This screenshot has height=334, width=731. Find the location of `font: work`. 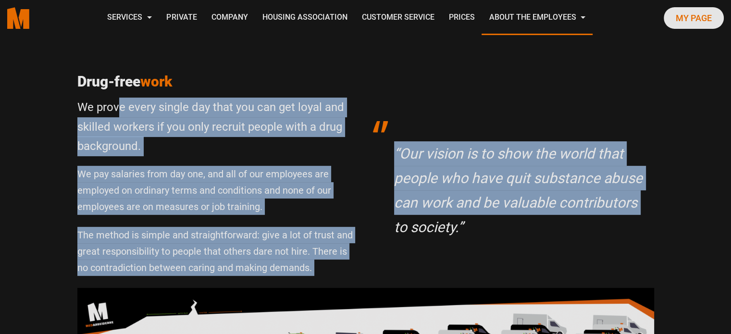

font: work is located at coordinates (156, 81).